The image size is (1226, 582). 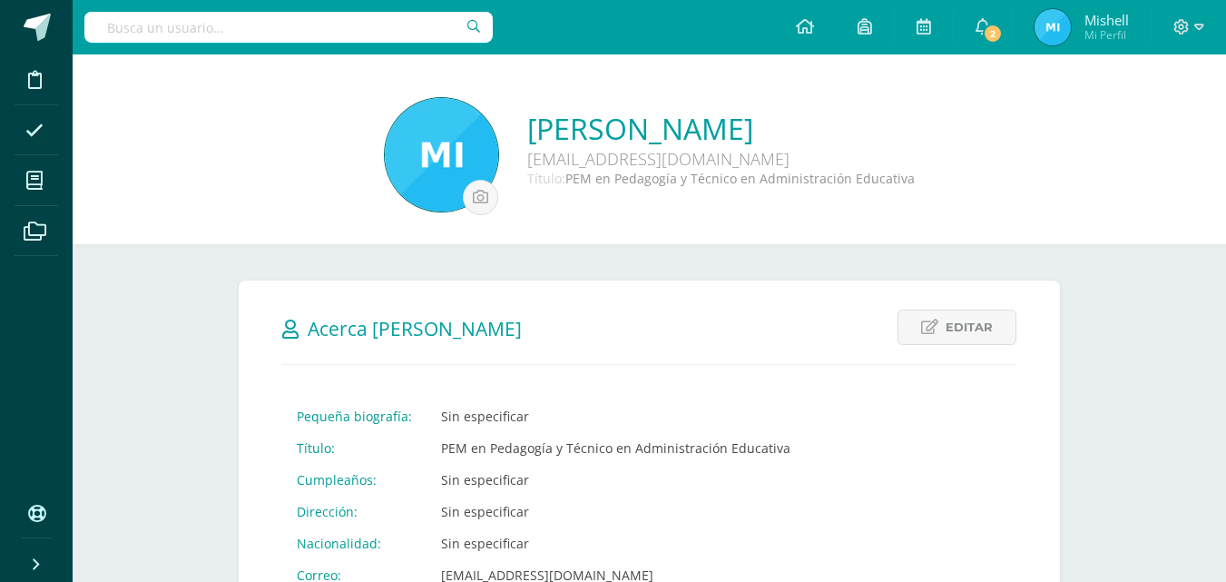 I want to click on td: Título:, so click(x=354, y=448).